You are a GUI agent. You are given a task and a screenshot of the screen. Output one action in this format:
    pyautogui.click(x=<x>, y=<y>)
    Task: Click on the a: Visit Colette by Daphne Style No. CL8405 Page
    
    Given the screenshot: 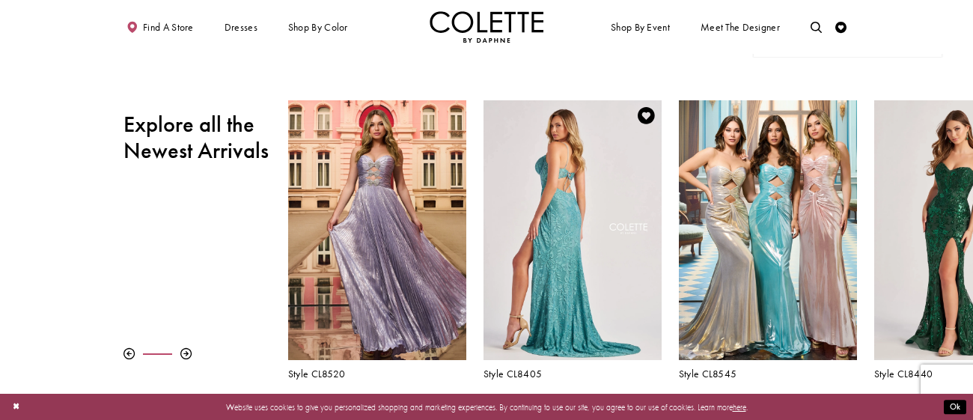 What is the action you would take?
    pyautogui.click(x=573, y=230)
    